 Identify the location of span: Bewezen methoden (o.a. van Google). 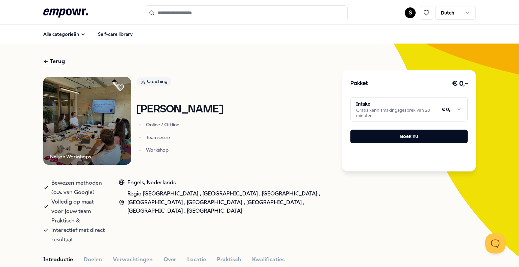
(78, 188).